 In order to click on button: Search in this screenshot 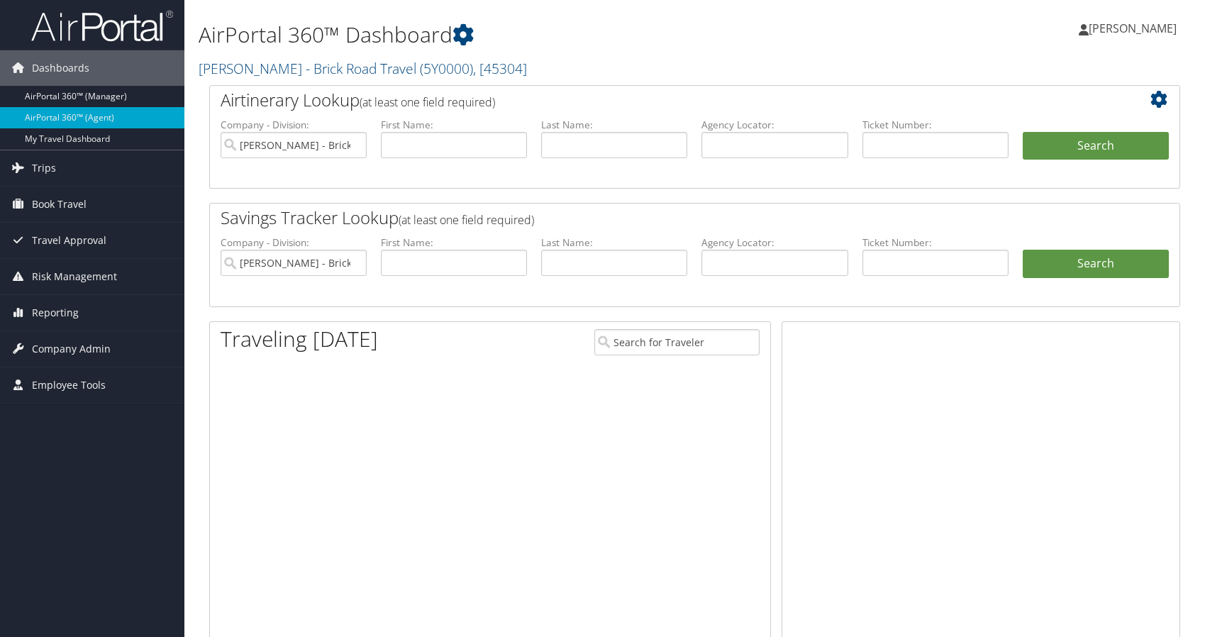, I will do `click(1096, 146)`.